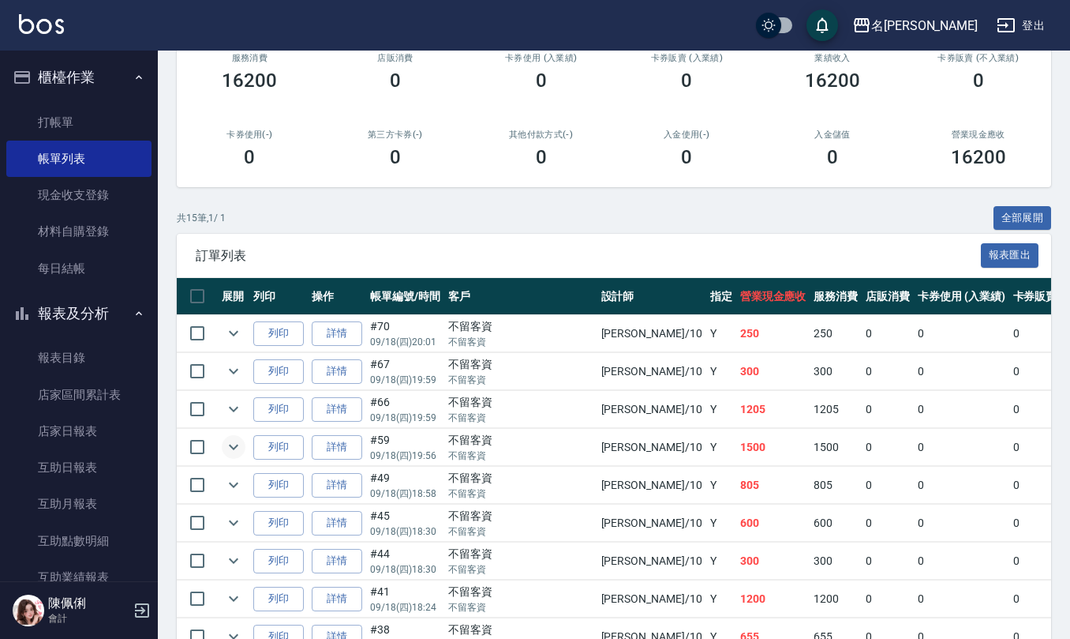  Describe the element at coordinates (279, 296) in the screenshot. I see `th: 列印` at that location.